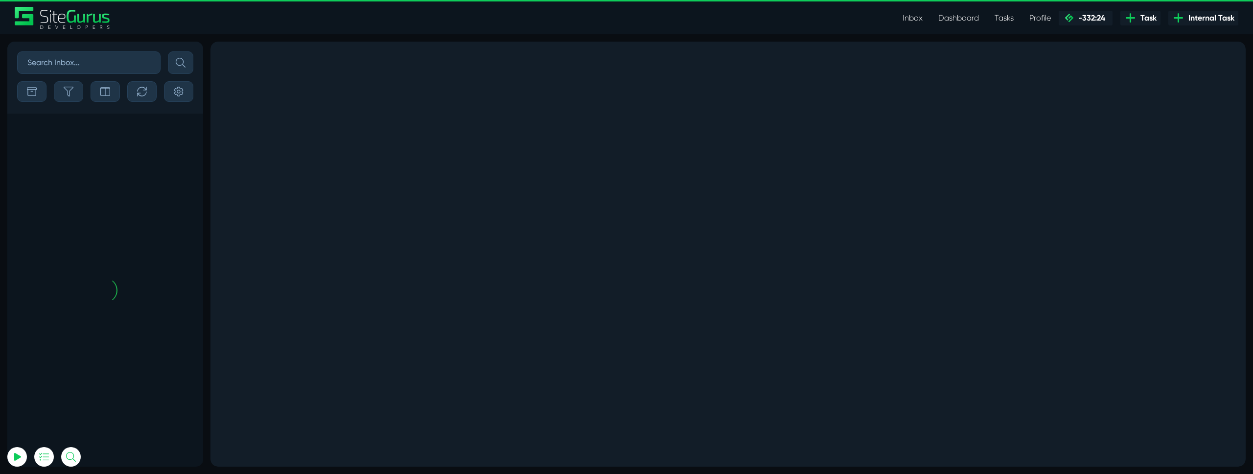 The width and height of the screenshot is (1253, 474). What do you see at coordinates (1209, 18) in the screenshot?
I see `span: Internal Task` at bounding box center [1209, 18].